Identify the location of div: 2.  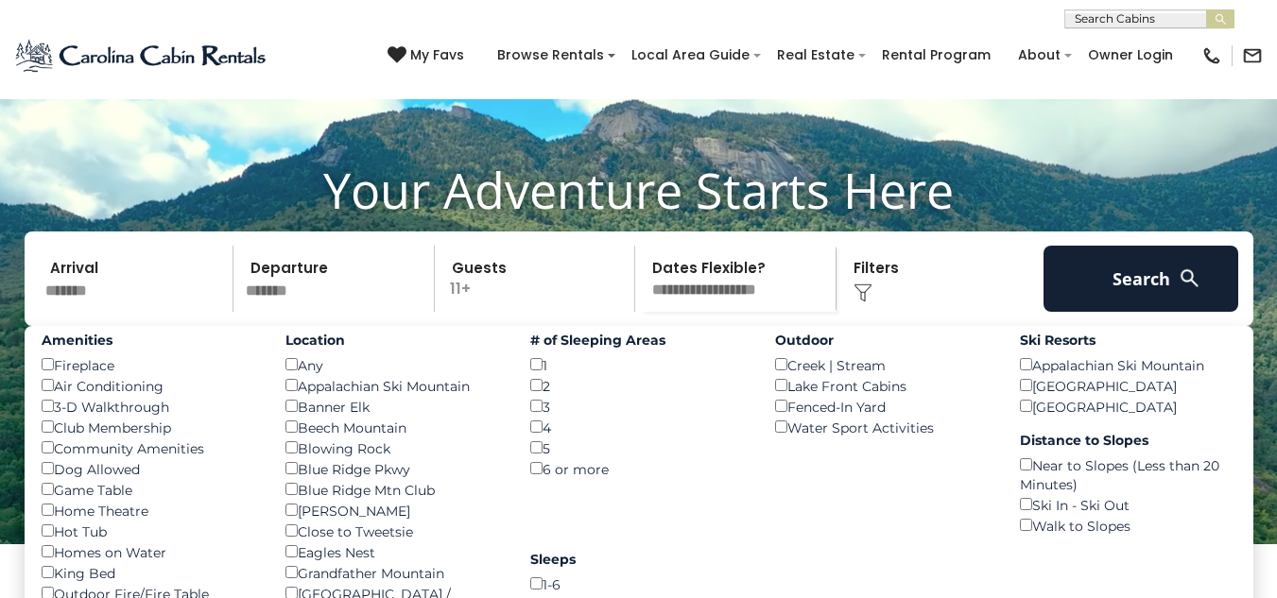
(638, 386).